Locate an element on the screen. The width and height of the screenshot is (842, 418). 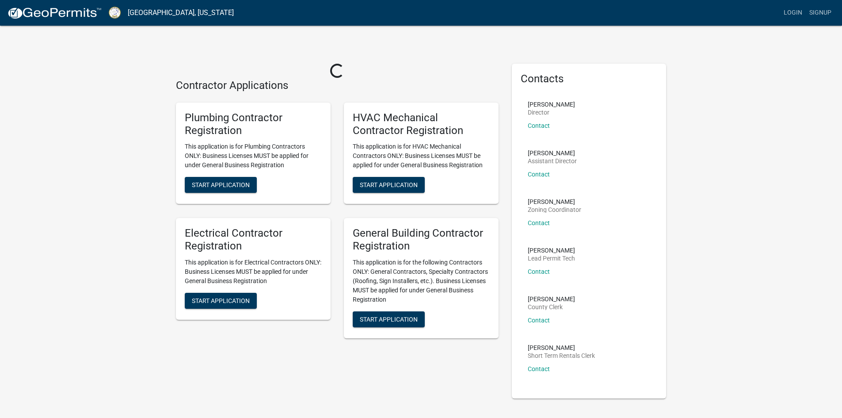
p: This application is for Electrical Contractors ONLY: Business Licenses MUST be applied for under ... is located at coordinates (253, 271).